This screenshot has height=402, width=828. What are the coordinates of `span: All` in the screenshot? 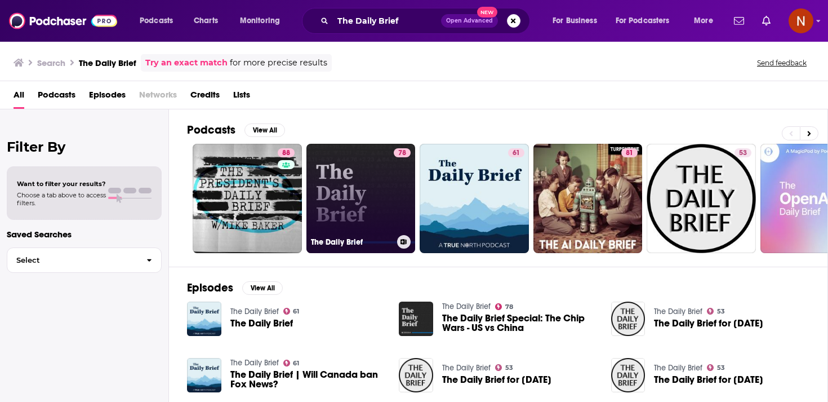 It's located at (19, 97).